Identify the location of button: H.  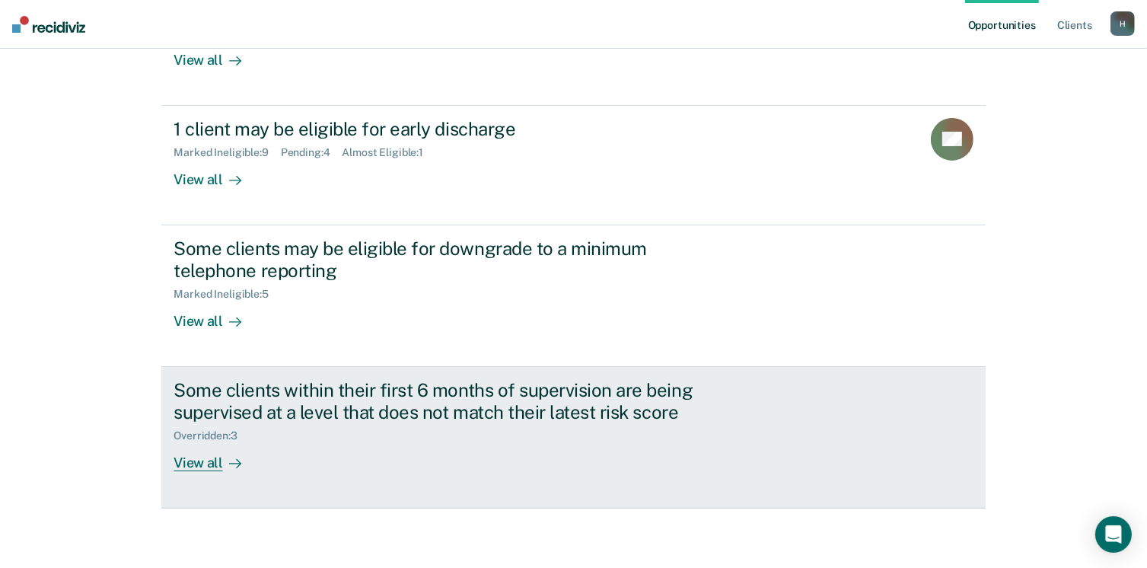
(1123, 24).